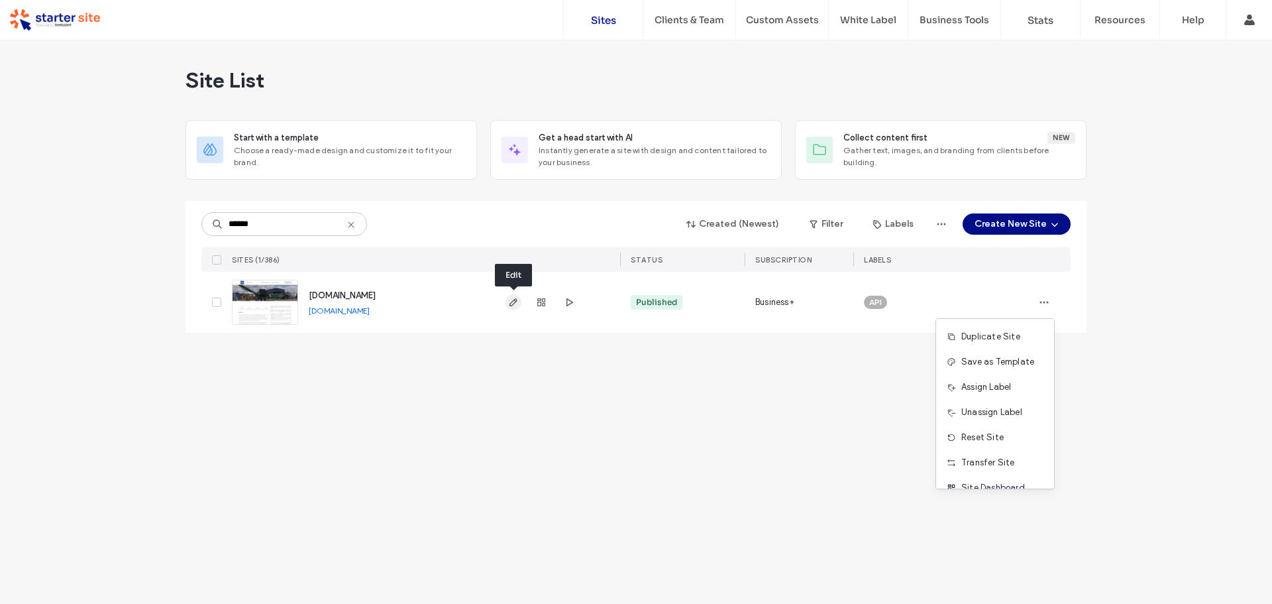  Describe the element at coordinates (1040, 20) in the screenshot. I see `label: Stats` at that location.